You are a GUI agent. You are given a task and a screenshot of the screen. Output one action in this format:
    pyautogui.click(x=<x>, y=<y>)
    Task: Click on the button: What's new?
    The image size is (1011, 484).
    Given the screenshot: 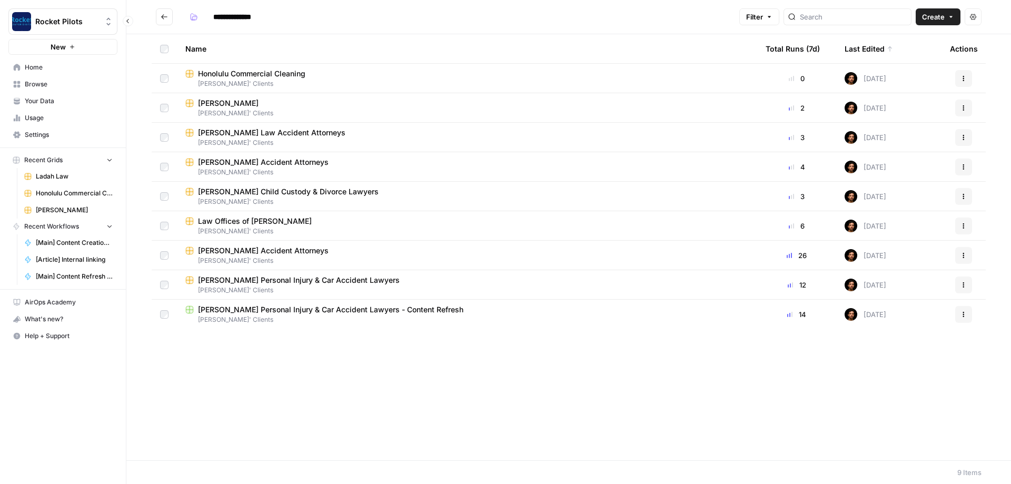 What is the action you would take?
    pyautogui.click(x=63, y=319)
    